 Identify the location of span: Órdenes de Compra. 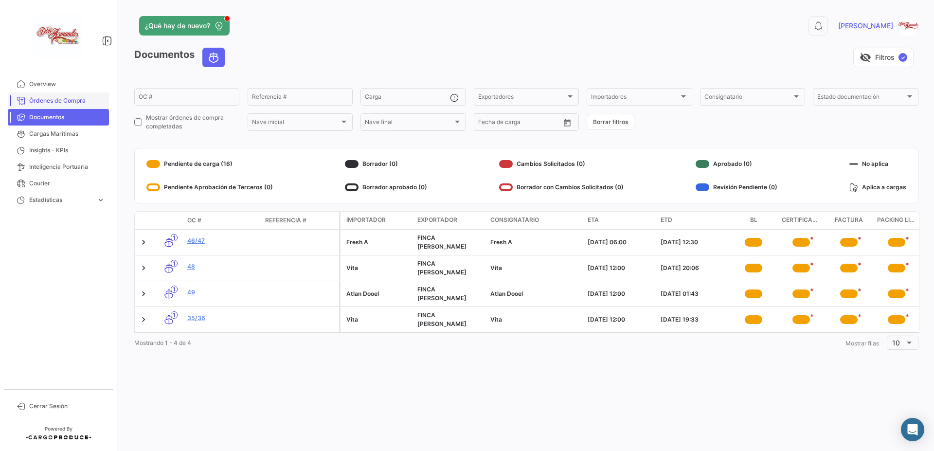
(67, 101).